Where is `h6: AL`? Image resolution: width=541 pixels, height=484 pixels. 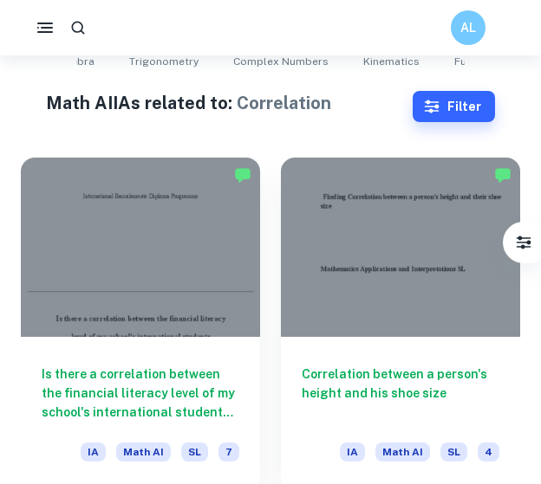 h6: AL is located at coordinates (468, 28).